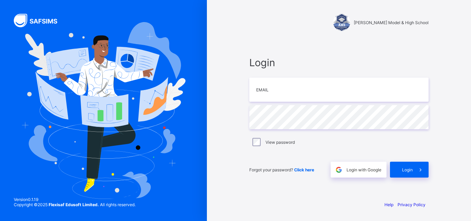 This screenshot has height=221, width=471. Describe the element at coordinates (74, 204) in the screenshot. I see `strong: Flexisaf Edusoft Limited.` at that location.